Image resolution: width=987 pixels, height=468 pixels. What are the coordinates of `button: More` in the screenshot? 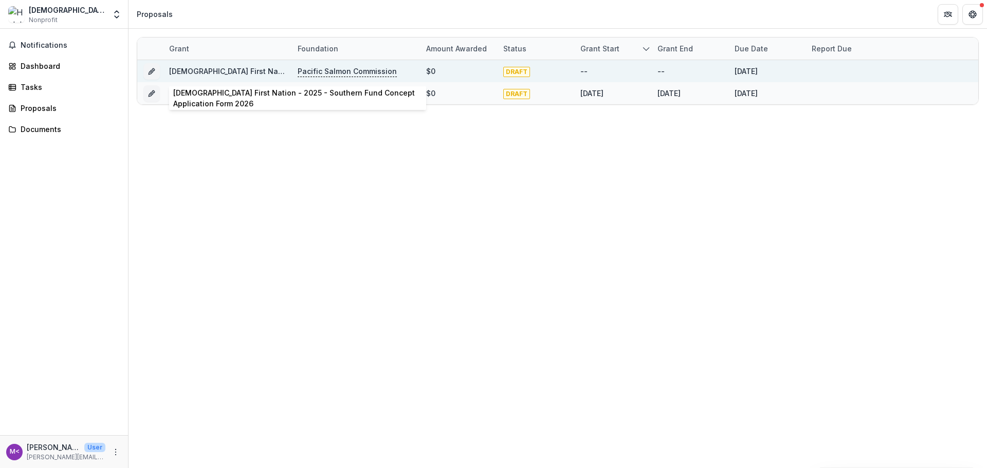 It's located at (116, 452).